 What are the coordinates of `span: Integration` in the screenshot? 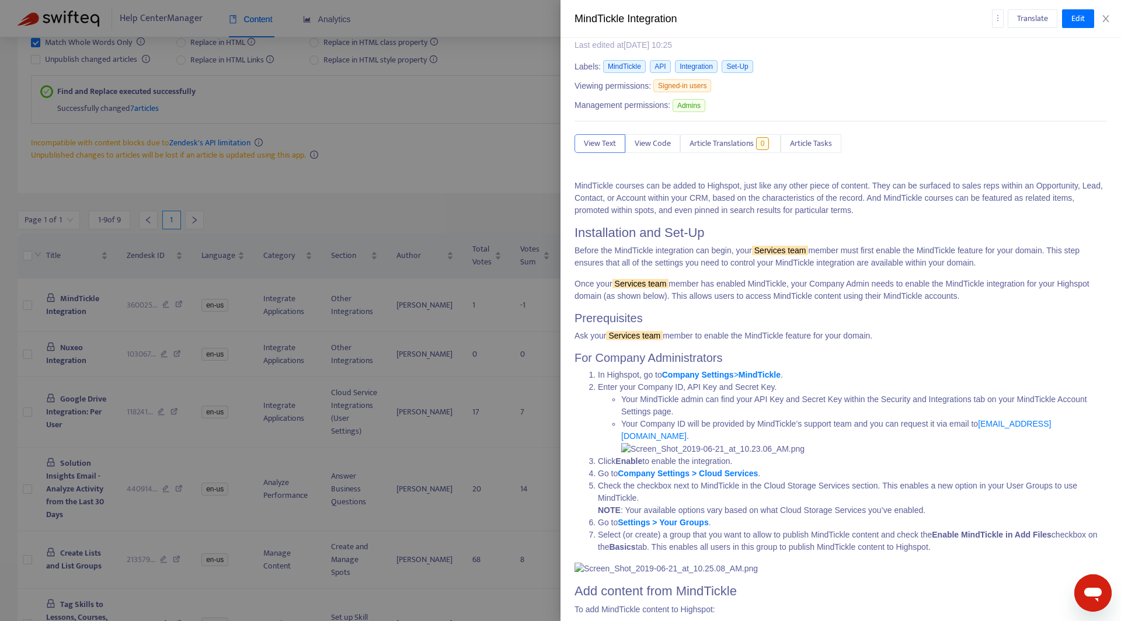 It's located at (696, 67).